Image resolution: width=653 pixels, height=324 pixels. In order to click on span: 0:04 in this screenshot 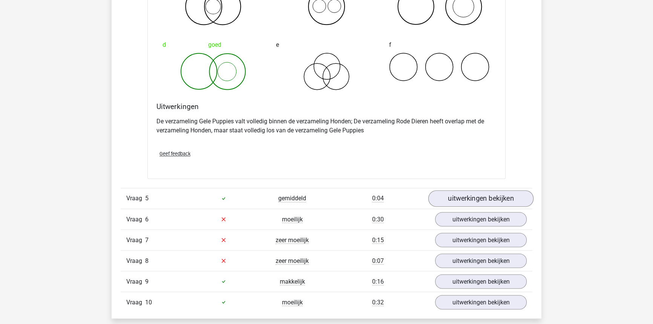, I will do `click(378, 198)`.